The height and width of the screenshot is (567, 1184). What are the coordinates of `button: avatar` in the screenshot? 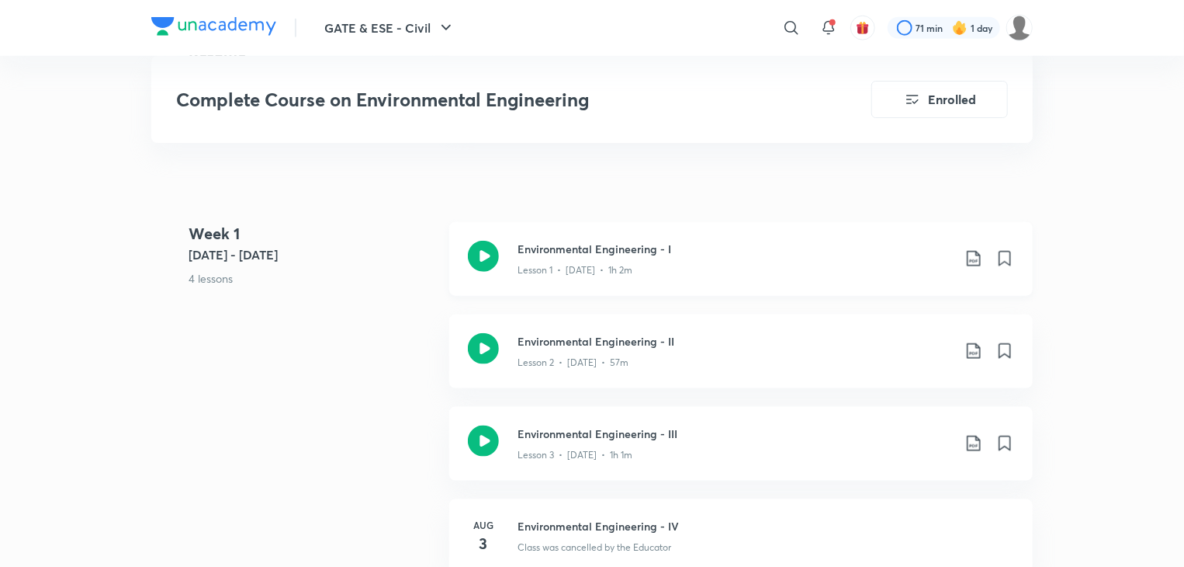 It's located at (863, 28).